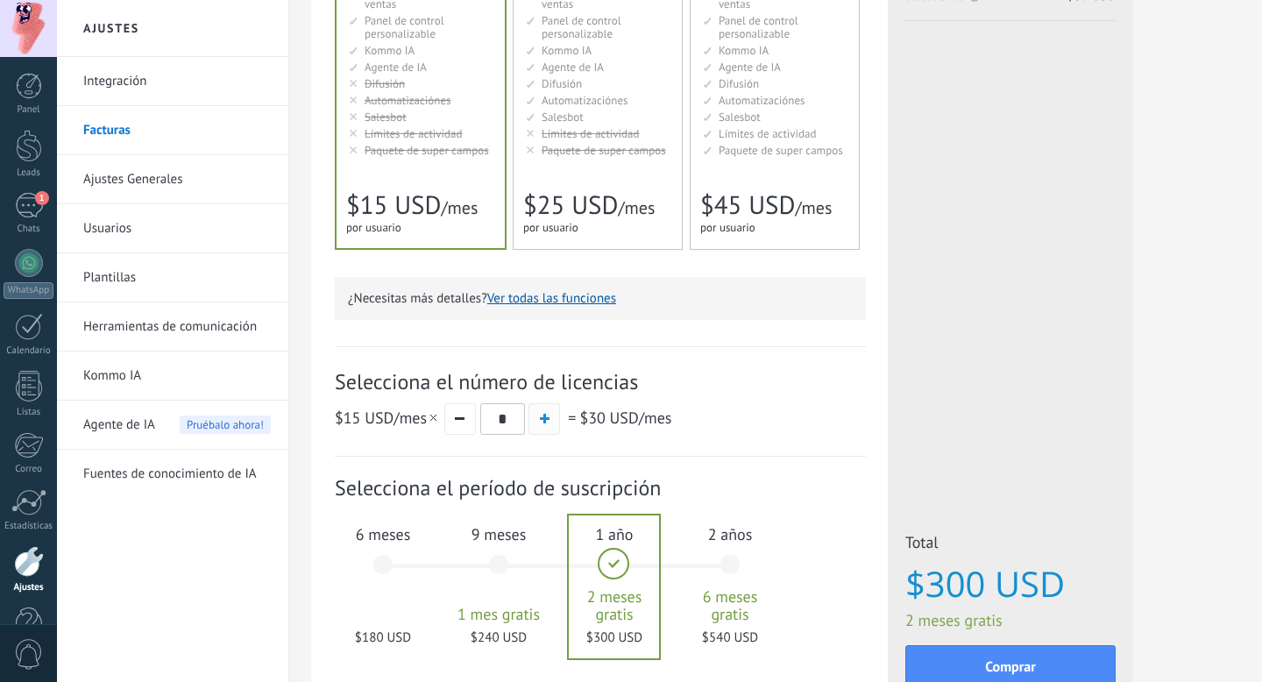 Image resolution: width=1262 pixels, height=682 pixels. I want to click on div: Leads, so click(29, 173).